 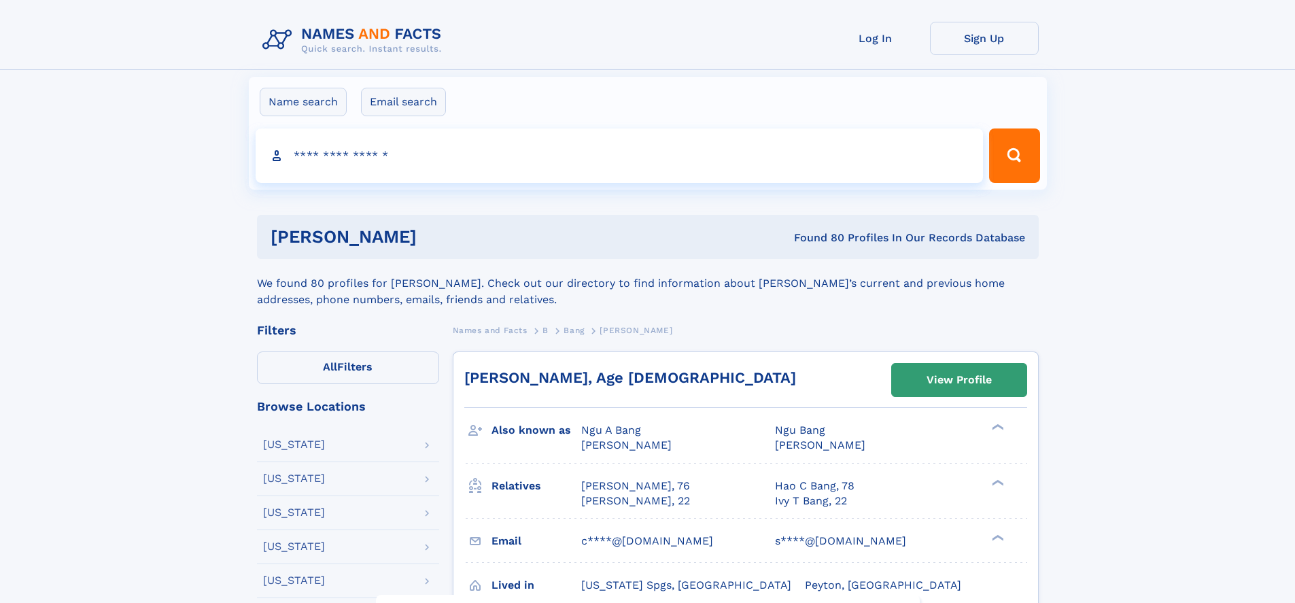 What do you see at coordinates (800, 429) in the screenshot?
I see `span: Ngu Bang` at bounding box center [800, 429].